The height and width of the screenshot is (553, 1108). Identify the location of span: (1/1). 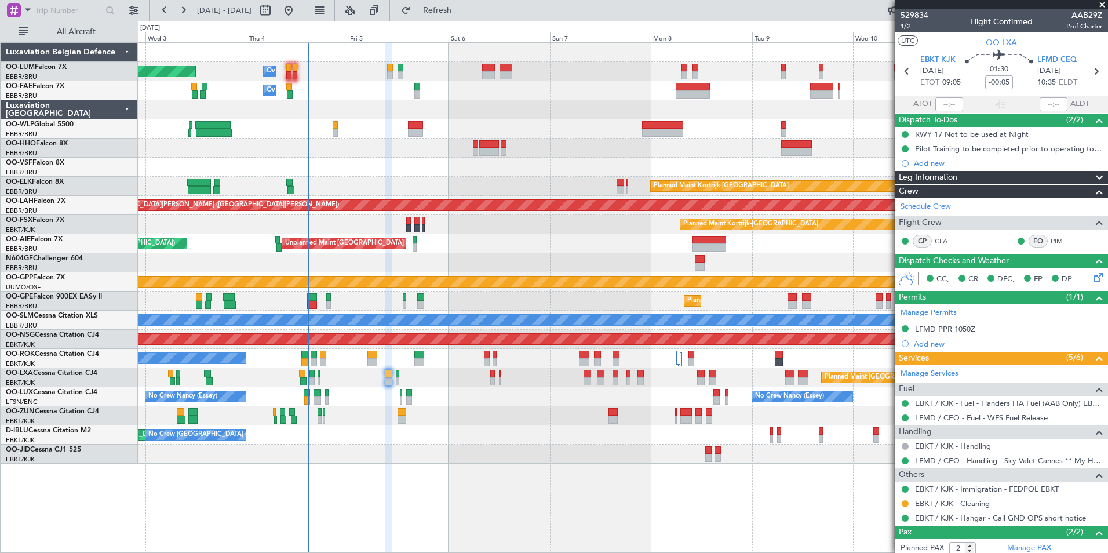
(1074, 297).